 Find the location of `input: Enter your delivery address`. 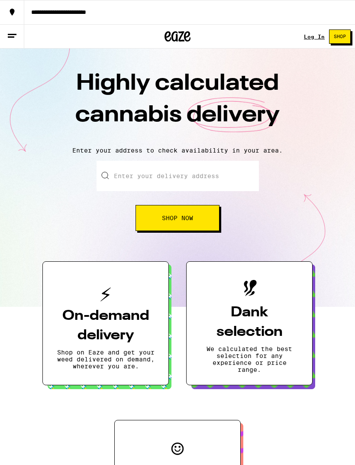

input: Enter your delivery address is located at coordinates (178, 176).